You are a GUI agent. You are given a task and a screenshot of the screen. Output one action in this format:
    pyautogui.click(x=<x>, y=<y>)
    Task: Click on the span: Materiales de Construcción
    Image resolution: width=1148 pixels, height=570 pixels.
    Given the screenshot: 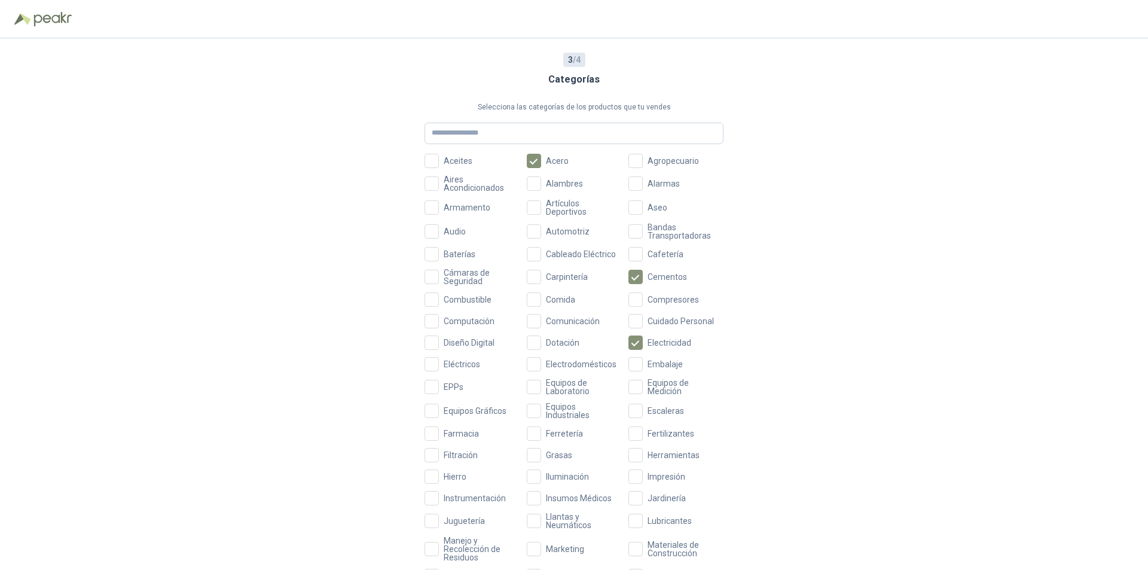 What is the action you would take?
    pyautogui.click(x=683, y=549)
    